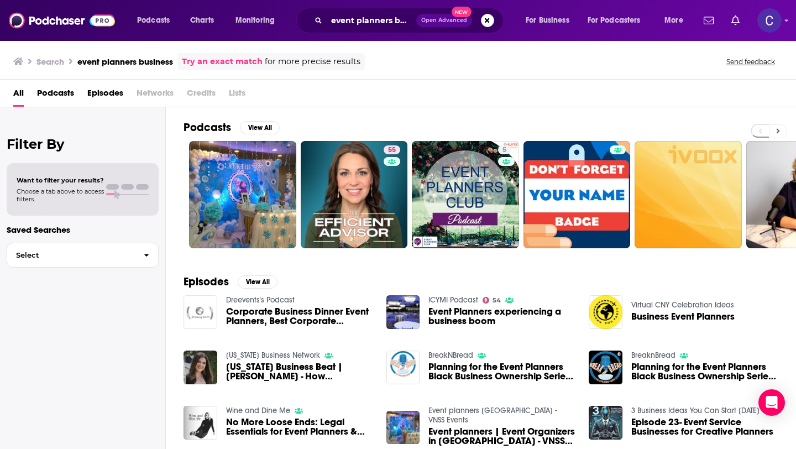 The height and width of the screenshot is (449, 796). Describe the element at coordinates (750, 61) in the screenshot. I see `button: Send feedback` at that location.